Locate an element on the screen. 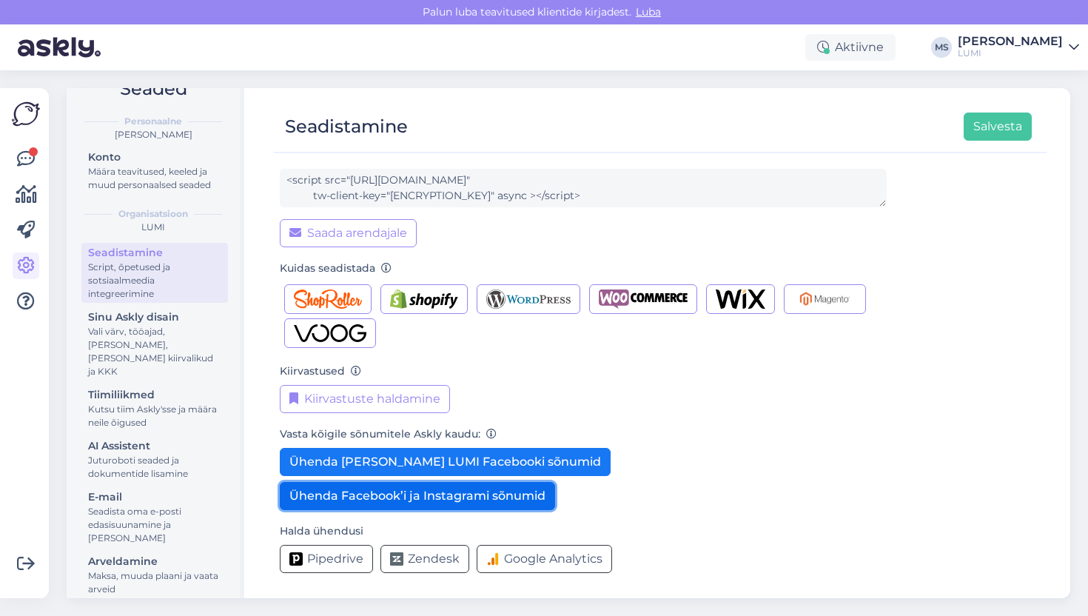 The image size is (1088, 616). h2: Seaded is located at coordinates (153, 89).